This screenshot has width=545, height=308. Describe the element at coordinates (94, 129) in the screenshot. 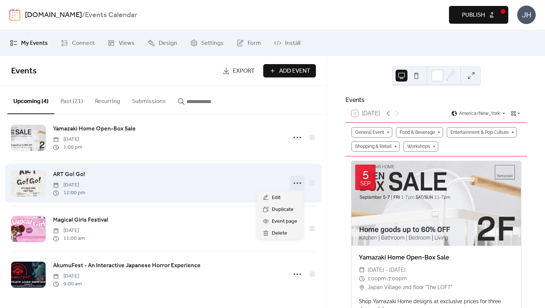

I see `a: Yamazaki Home Open-Box Sale` at that location.